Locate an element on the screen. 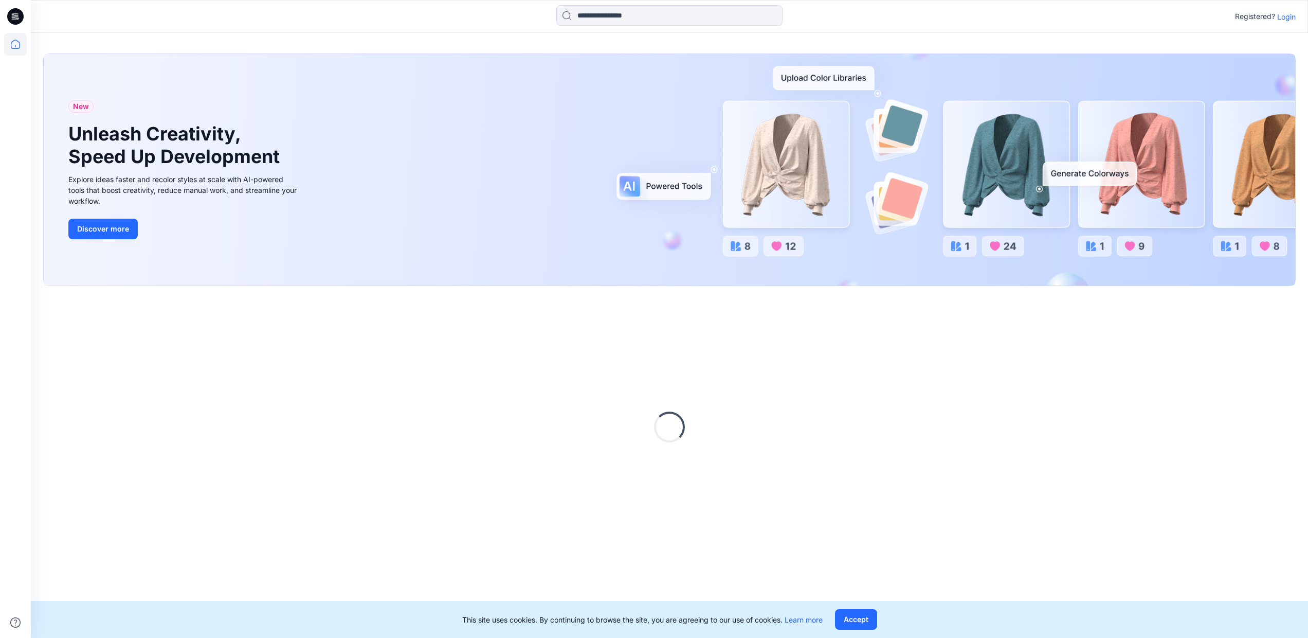  div: Explore ideas faster and recolor styles at scale with AI-powered tools that boost creativity, red... is located at coordinates (184, 190).